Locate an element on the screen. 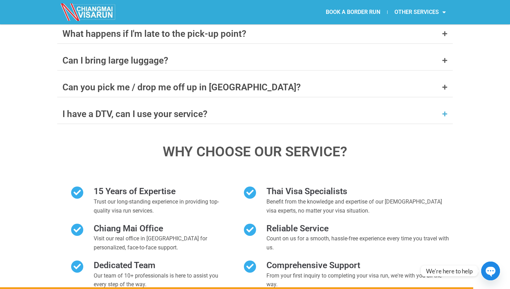  div: I have a DTV, can I use your service? is located at coordinates (135, 114).